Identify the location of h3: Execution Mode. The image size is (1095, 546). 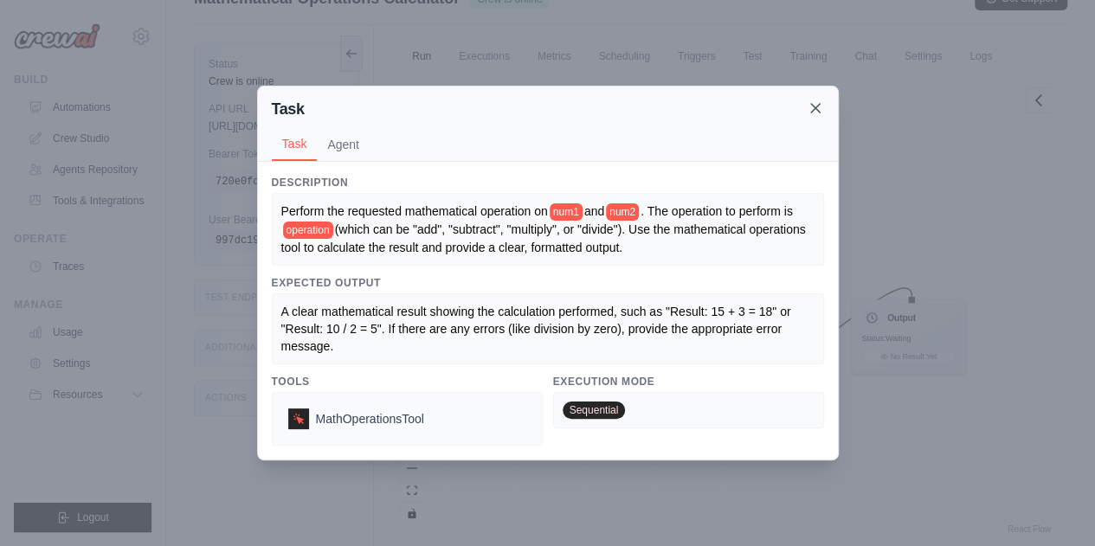
(688, 382).